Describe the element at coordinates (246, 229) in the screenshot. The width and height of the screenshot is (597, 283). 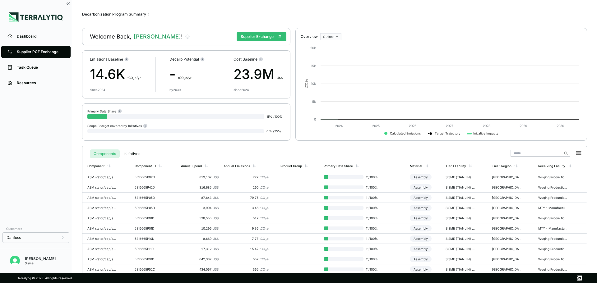
I see `div: 9.36` at that location.